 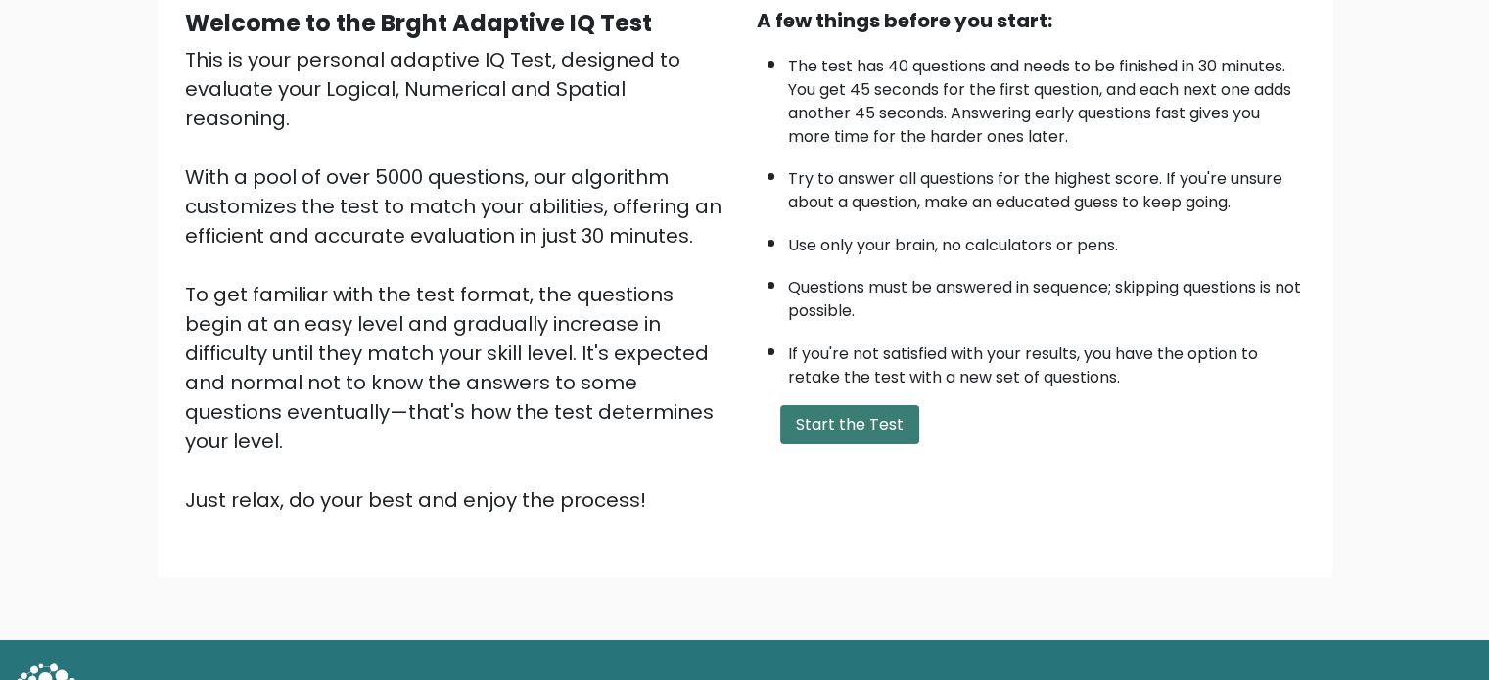 What do you see at coordinates (459, 280) in the screenshot?
I see `div: This is your personal adaptive IQ Test, designed to evaluate your Logical, Numerical and Spatial ...` at bounding box center [459, 280].